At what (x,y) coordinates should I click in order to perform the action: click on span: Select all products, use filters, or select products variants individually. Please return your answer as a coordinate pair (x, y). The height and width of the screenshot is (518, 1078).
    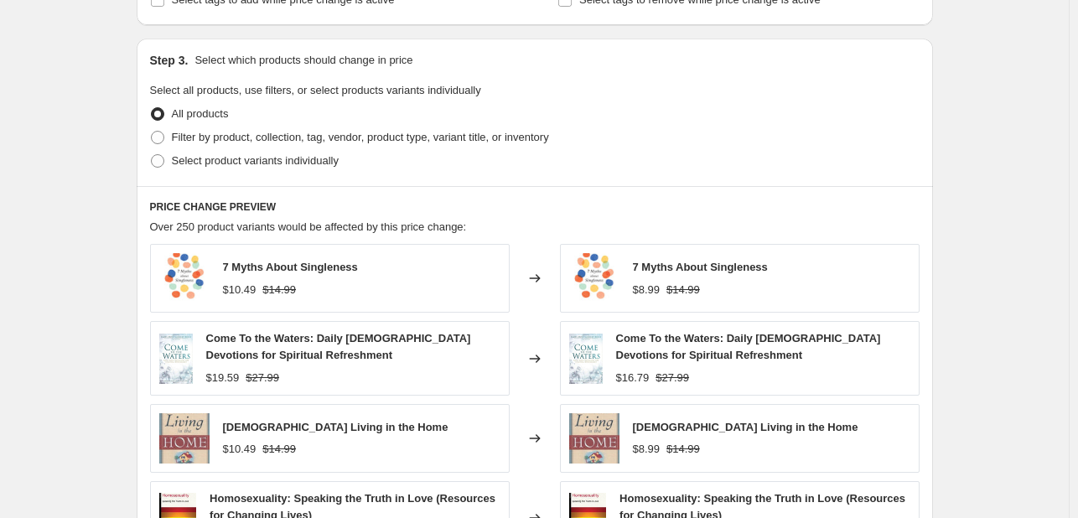
    Looking at the image, I should click on (315, 90).